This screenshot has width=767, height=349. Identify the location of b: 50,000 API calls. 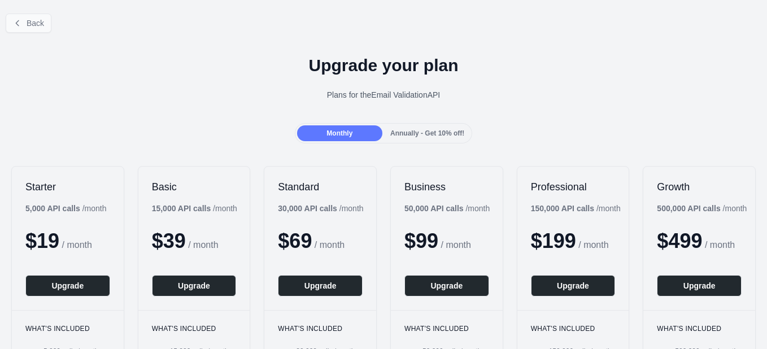
(434, 209).